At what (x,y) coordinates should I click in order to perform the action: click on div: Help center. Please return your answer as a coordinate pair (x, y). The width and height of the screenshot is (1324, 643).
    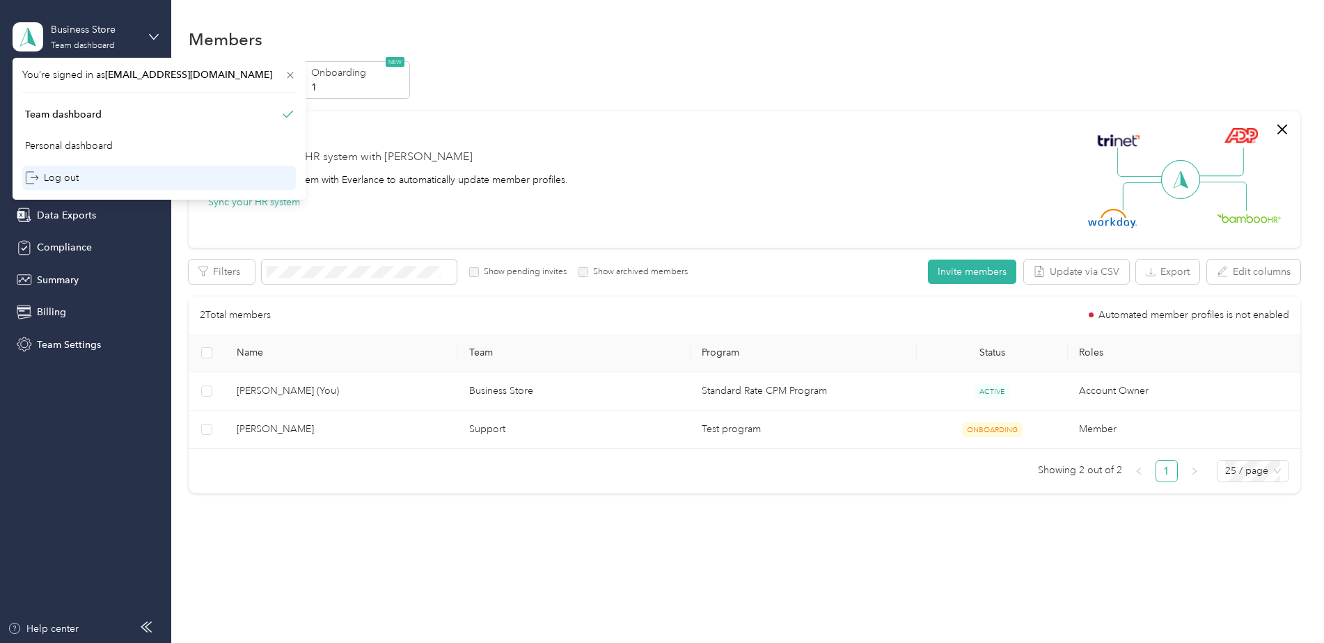
    Looking at the image, I should click on (43, 629).